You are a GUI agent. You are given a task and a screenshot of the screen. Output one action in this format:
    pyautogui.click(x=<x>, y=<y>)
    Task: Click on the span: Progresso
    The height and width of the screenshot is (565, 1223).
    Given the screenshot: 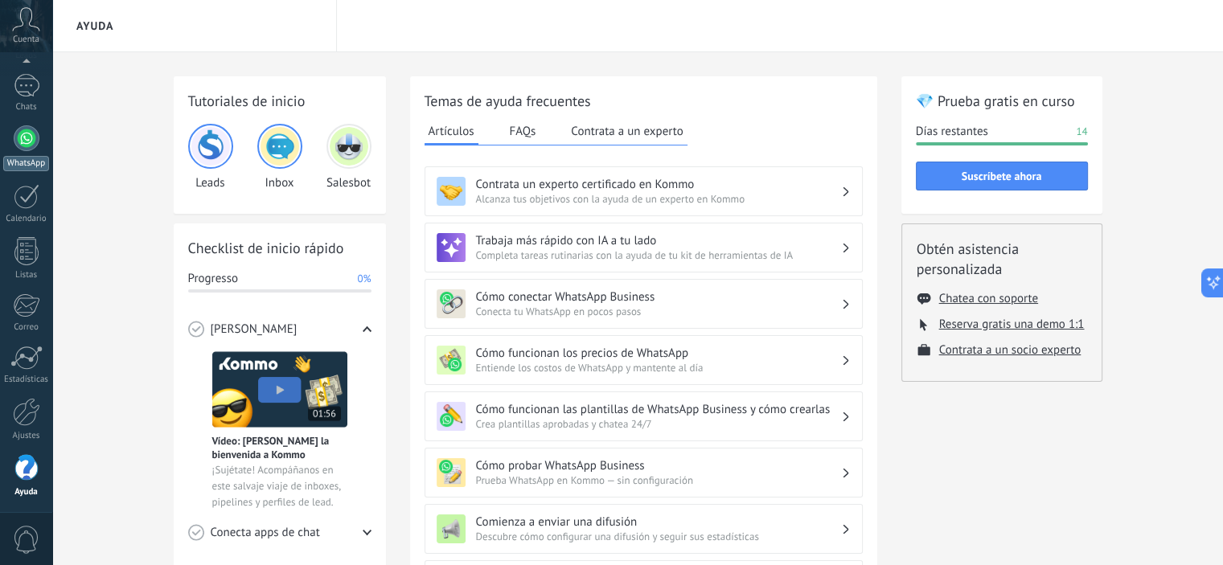 What is the action you would take?
    pyautogui.click(x=213, y=279)
    